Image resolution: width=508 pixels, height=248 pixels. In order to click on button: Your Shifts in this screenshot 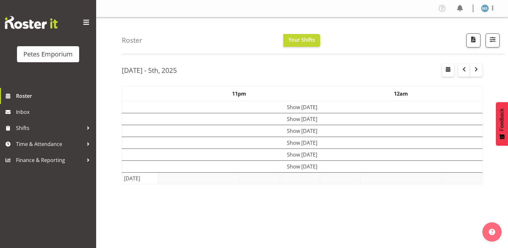, I will do `click(302, 40)`.